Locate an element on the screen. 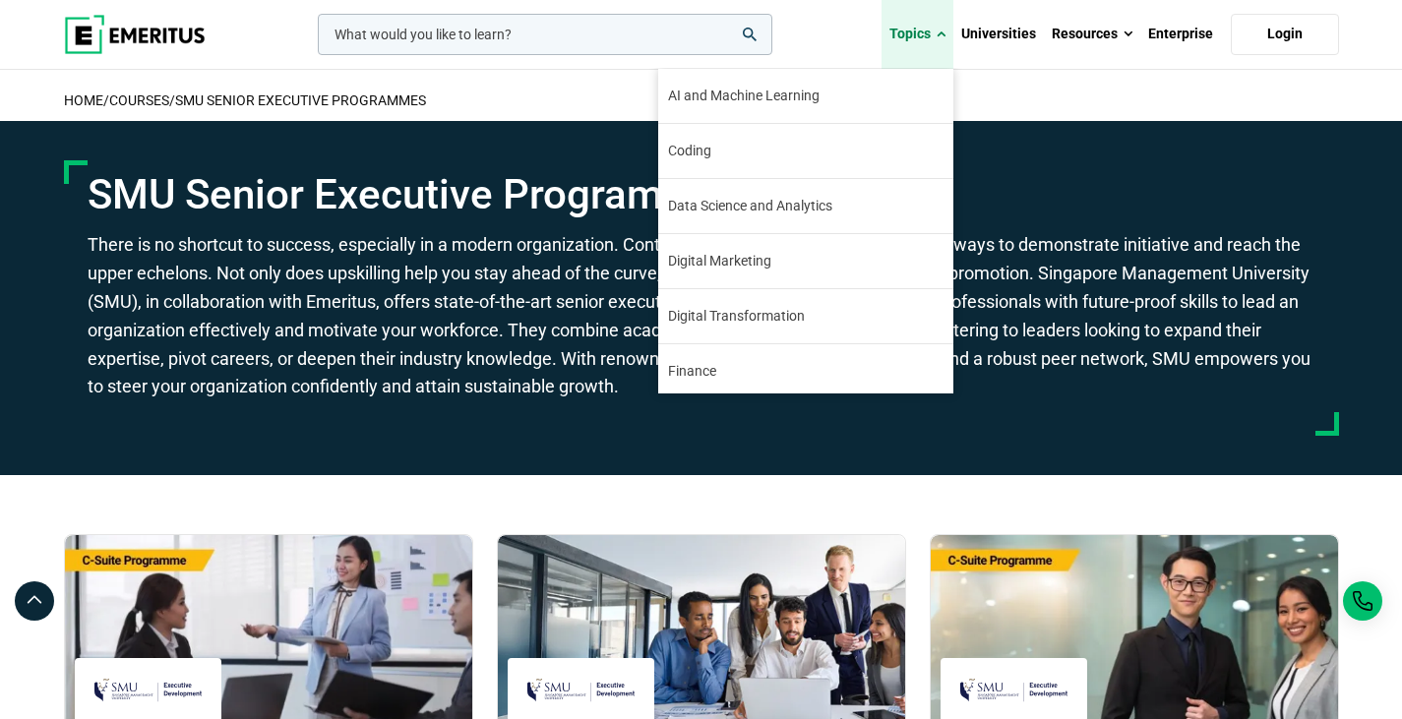  a: Digital Transformation is located at coordinates (806, 316).